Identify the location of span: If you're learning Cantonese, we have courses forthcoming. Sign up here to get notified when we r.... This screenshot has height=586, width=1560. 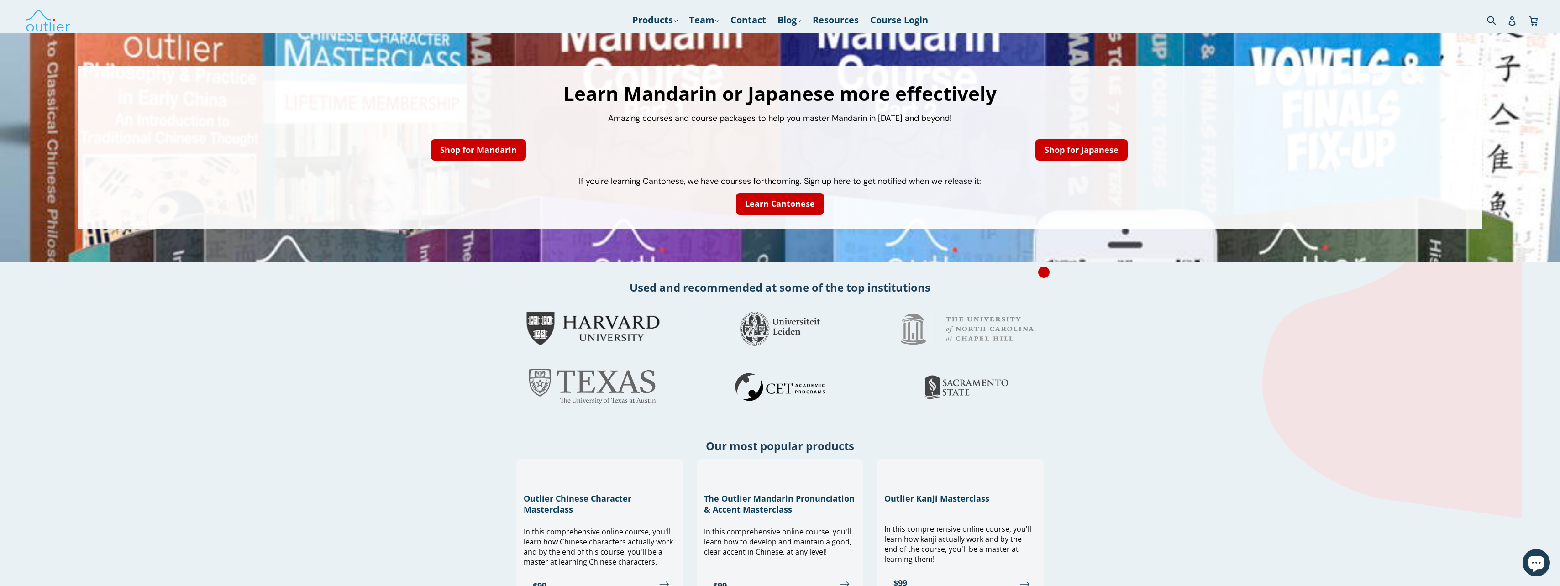
(780, 181).